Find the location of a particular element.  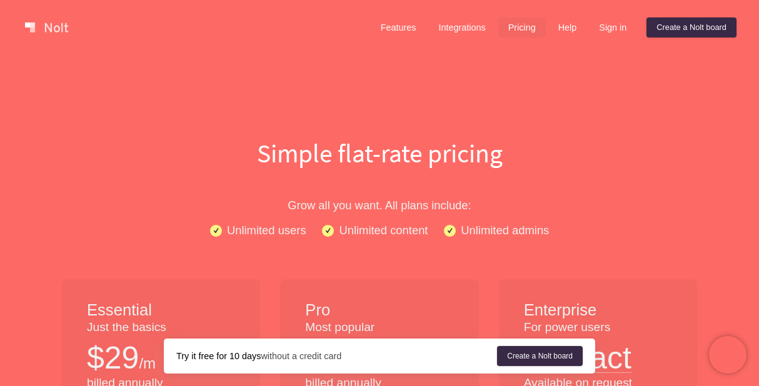

a: Help is located at coordinates (568, 28).